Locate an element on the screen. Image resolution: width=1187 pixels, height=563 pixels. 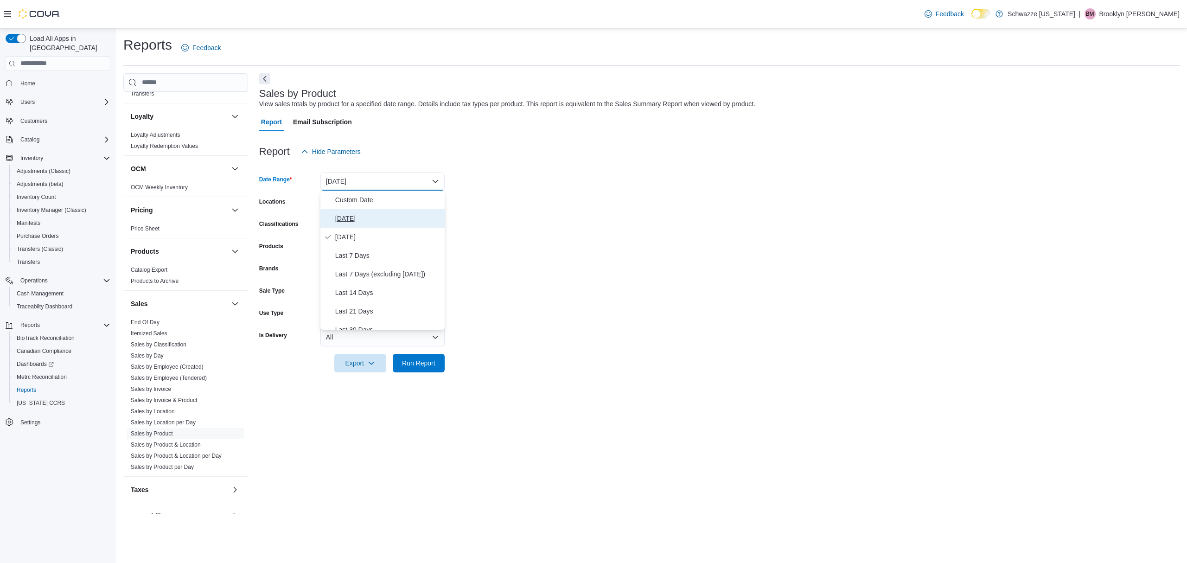
span: Customers is located at coordinates (63, 121).